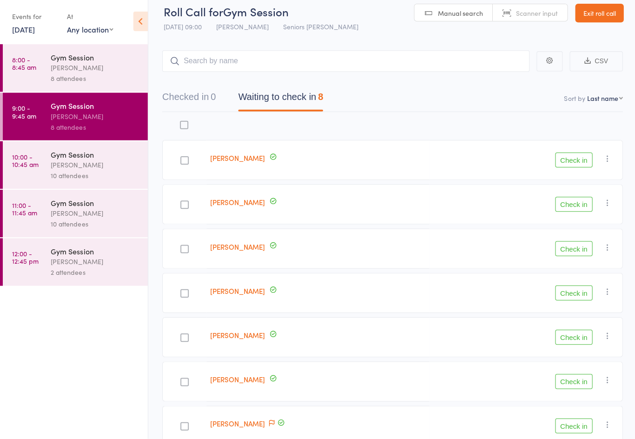  What do you see at coordinates (90, 31) in the screenshot?
I see `div: Any location` at bounding box center [90, 31].